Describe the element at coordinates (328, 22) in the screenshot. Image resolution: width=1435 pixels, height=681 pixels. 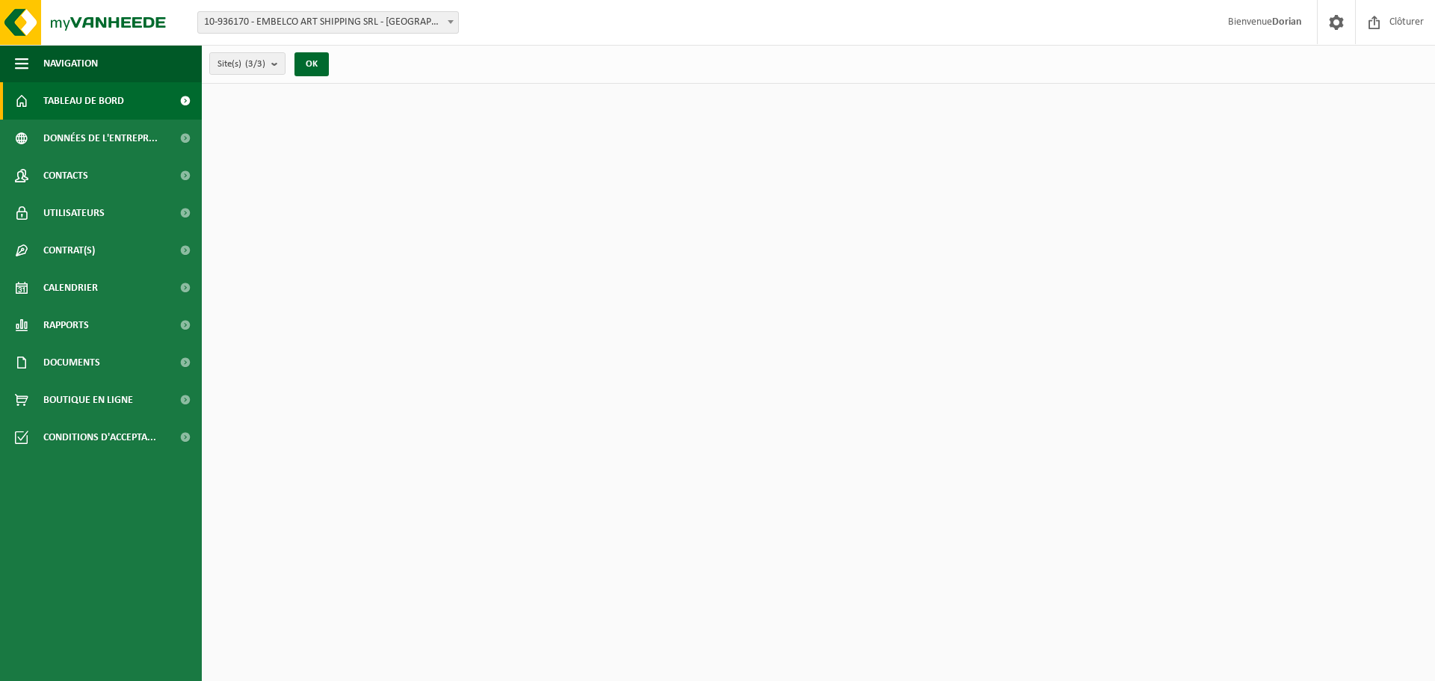
I see `span: 10-936170 - EMBELCO ART SHIPPING SRL - ETTERBEEK` at that location.